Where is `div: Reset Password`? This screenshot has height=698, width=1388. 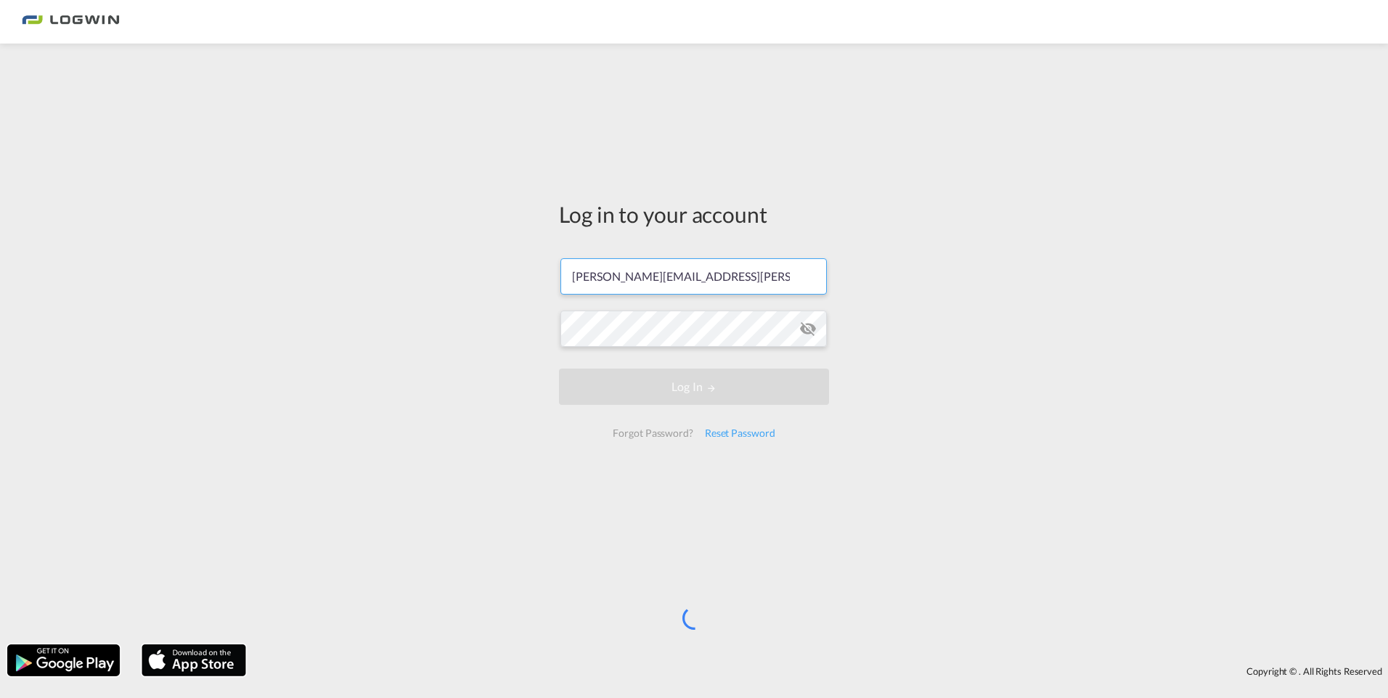 div: Reset Password is located at coordinates (739, 433).